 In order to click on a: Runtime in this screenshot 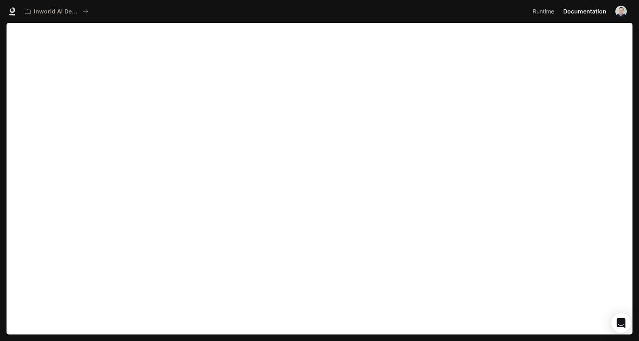, I will do `click(544, 11)`.